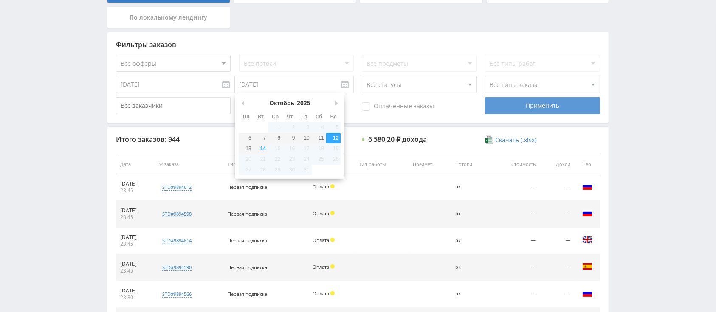  What do you see at coordinates (282, 103) in the screenshot?
I see `div: Октябрь` at bounding box center [282, 103].